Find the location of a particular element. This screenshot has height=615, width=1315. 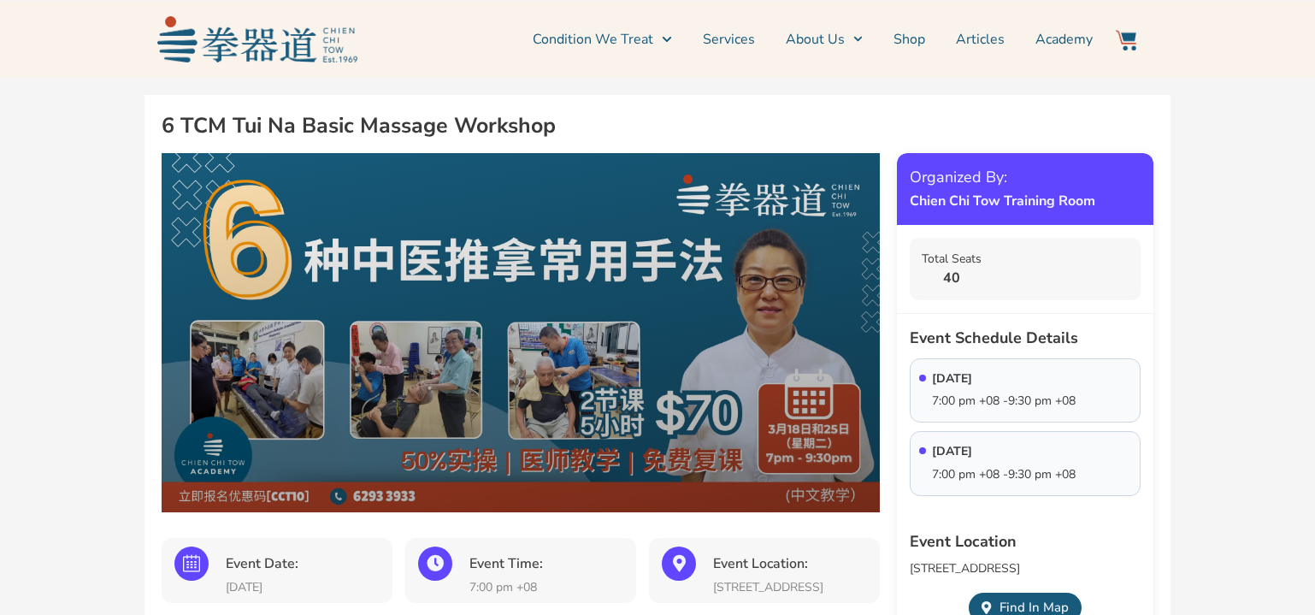

a: Condition We Treat is located at coordinates (602, 39).